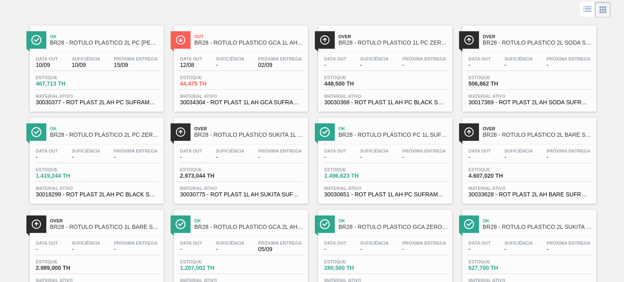 The height and width of the screenshot is (282, 624). What do you see at coordinates (393, 135) in the screenshot?
I see `span: BR28 - RÓTULO PLÁSTICO PC 1L SUFRAMA AH` at bounding box center [393, 135].